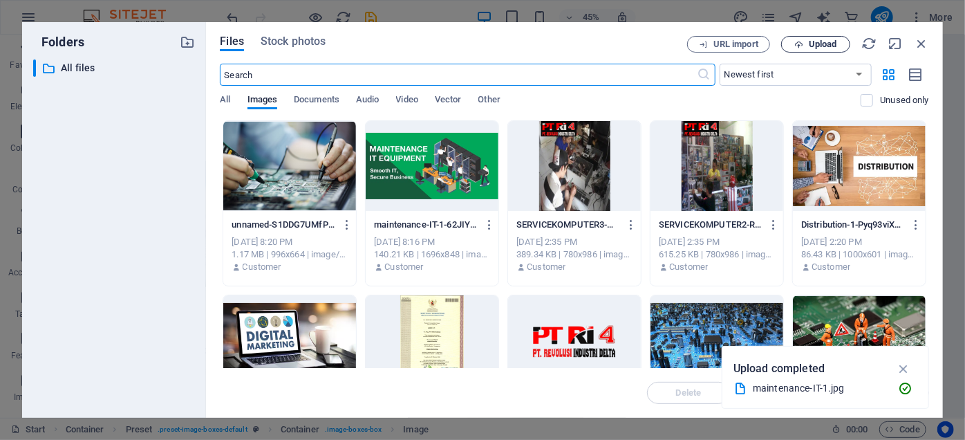 This screenshot has height=440, width=965. What do you see at coordinates (568, 225) in the screenshot?
I see `p: SERVICEKOMPUTER3-WNfGQ7NHwuM86TGcBPi0SQ.jpg` at bounding box center [568, 225].